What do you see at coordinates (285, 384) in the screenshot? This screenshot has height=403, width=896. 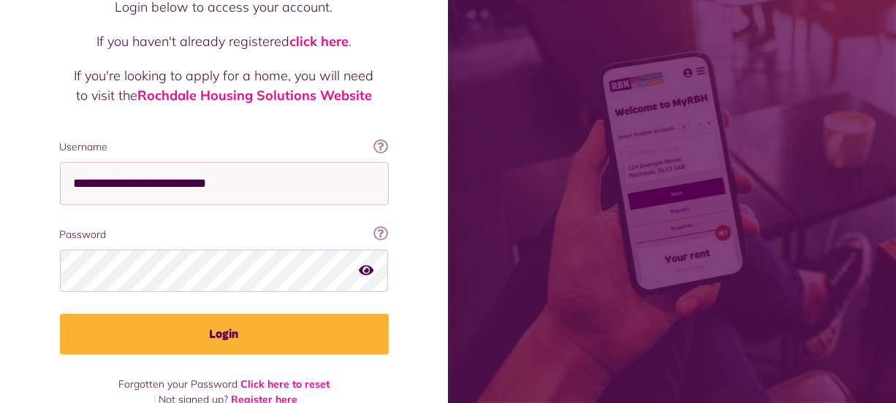 I see `a: Click here to reset` at bounding box center [285, 384].